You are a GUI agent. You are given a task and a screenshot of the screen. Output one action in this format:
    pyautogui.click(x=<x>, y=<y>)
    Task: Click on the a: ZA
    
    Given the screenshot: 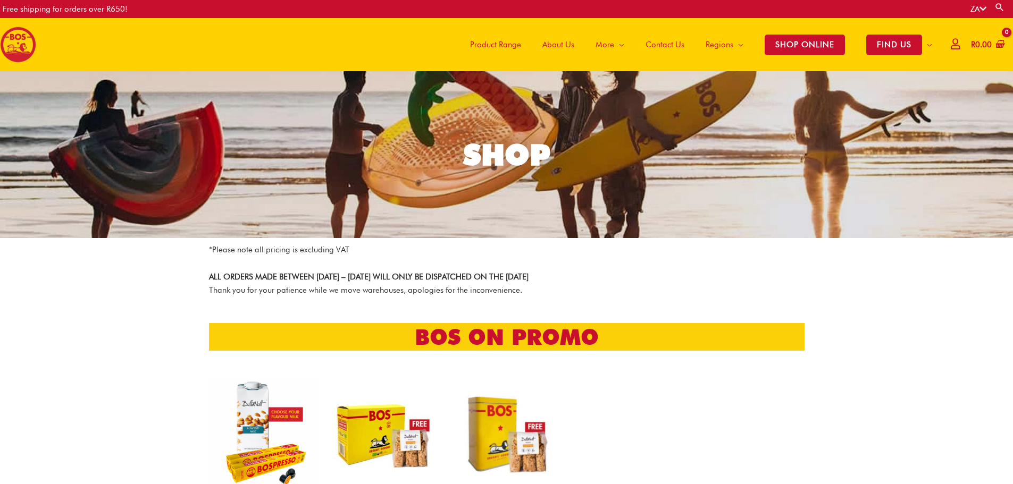 What is the action you would take?
    pyautogui.click(x=978, y=9)
    